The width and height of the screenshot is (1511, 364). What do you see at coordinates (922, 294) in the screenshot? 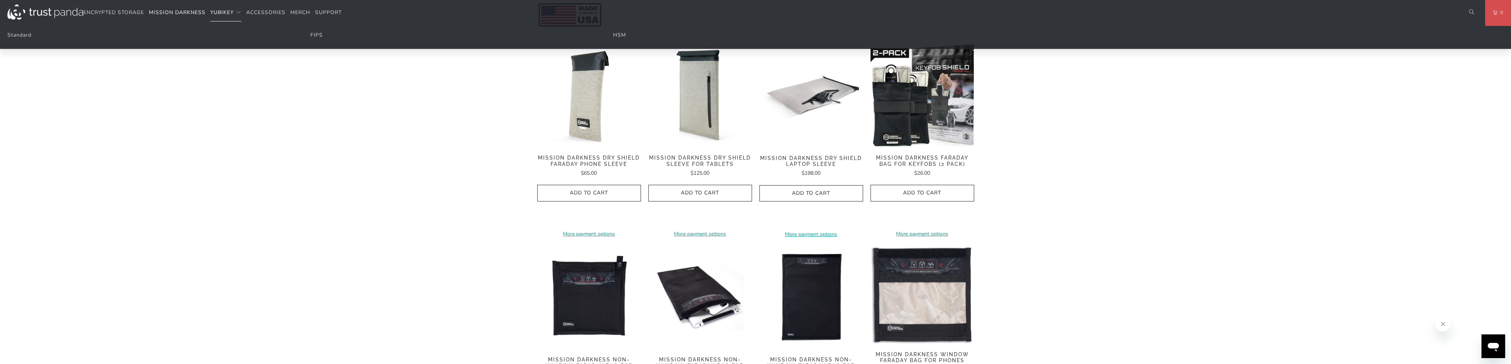
I see `a: Mission Darkness Window Faraday Bag for Phones` at bounding box center [922, 294].